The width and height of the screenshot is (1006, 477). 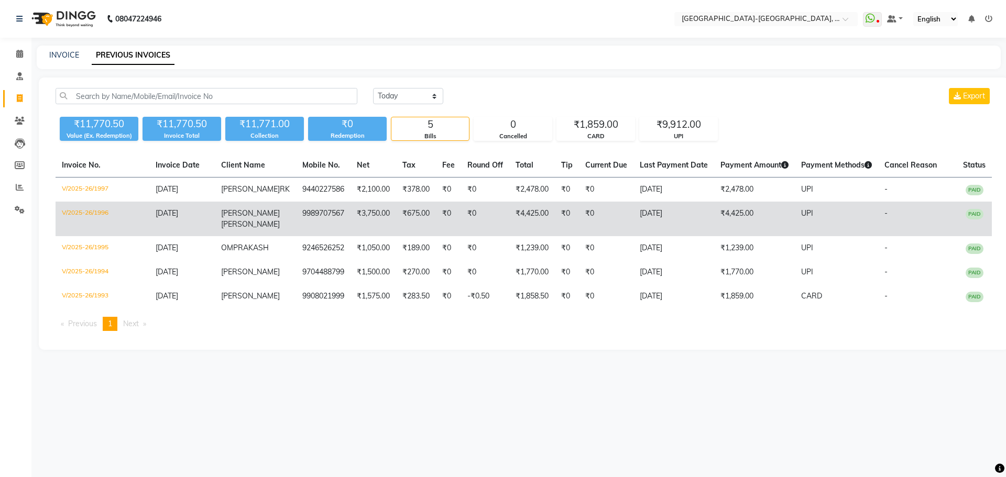 What do you see at coordinates (532, 297) in the screenshot?
I see `td: ₹1,858.50` at bounding box center [532, 297].